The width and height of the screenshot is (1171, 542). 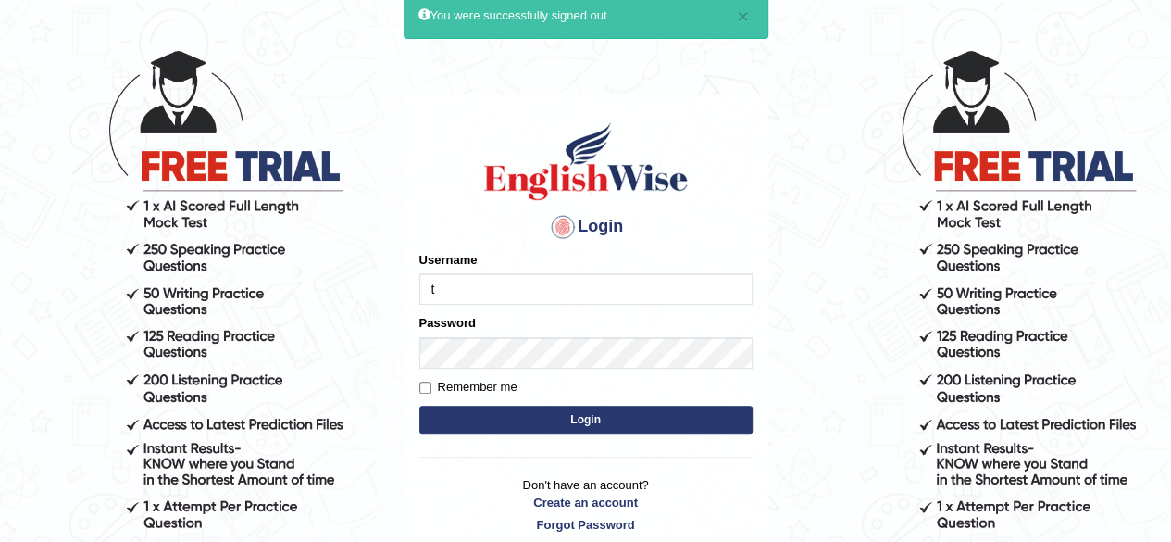 I want to click on button: Login, so click(x=586, y=419).